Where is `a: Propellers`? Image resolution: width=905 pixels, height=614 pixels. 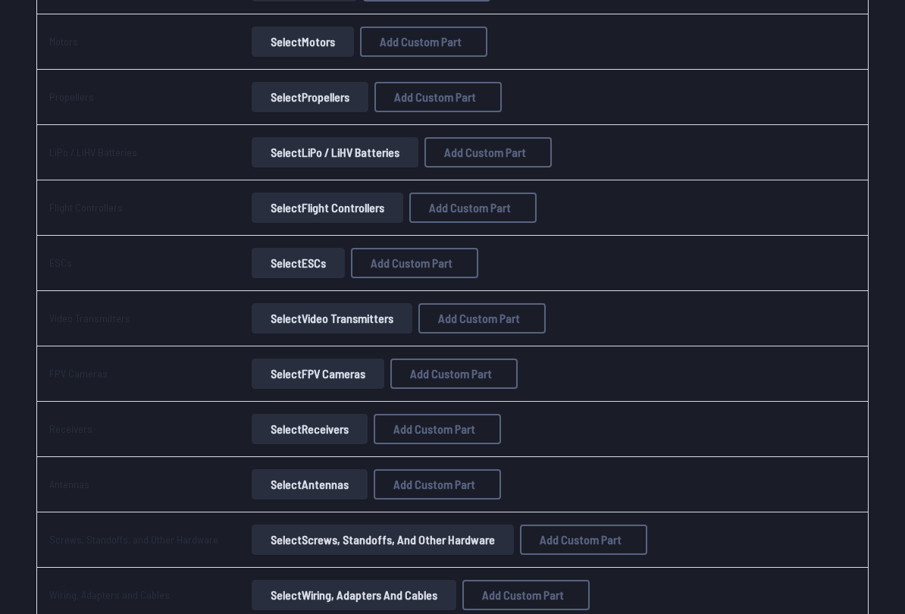 a: Propellers is located at coordinates (71, 97).